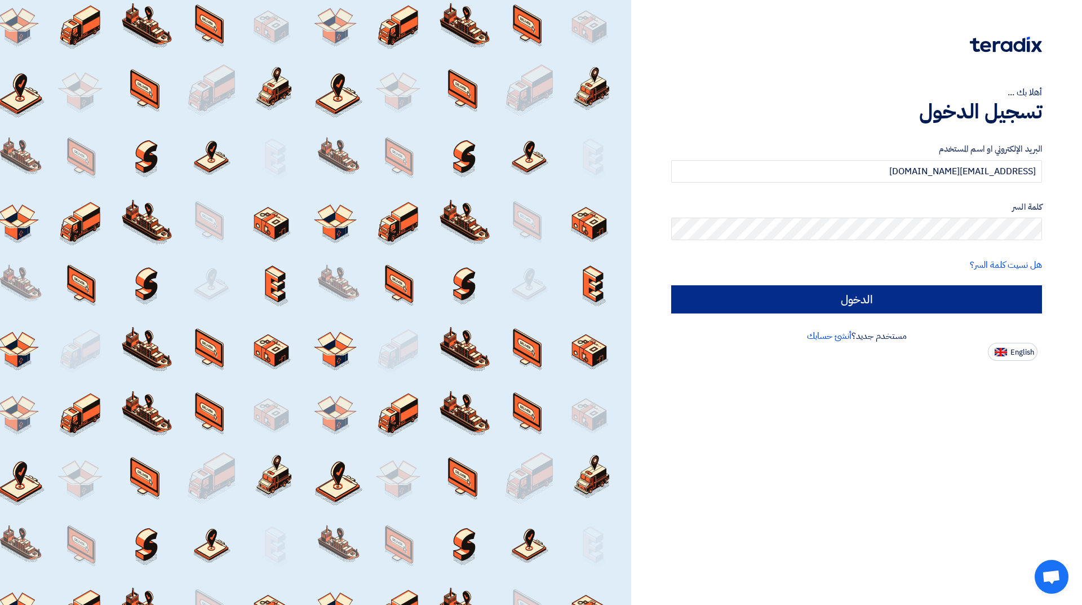  Describe the element at coordinates (1013, 352) in the screenshot. I see `button: English` at that location.